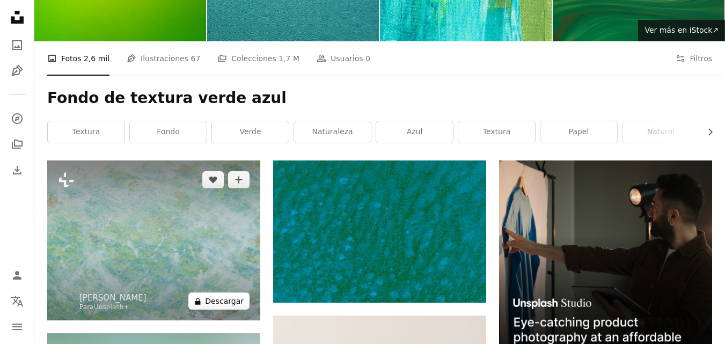 This screenshot has height=344, width=725. What do you see at coordinates (17, 275) in the screenshot?
I see `a: Iniciar sesión / Registrarse` at bounding box center [17, 275].